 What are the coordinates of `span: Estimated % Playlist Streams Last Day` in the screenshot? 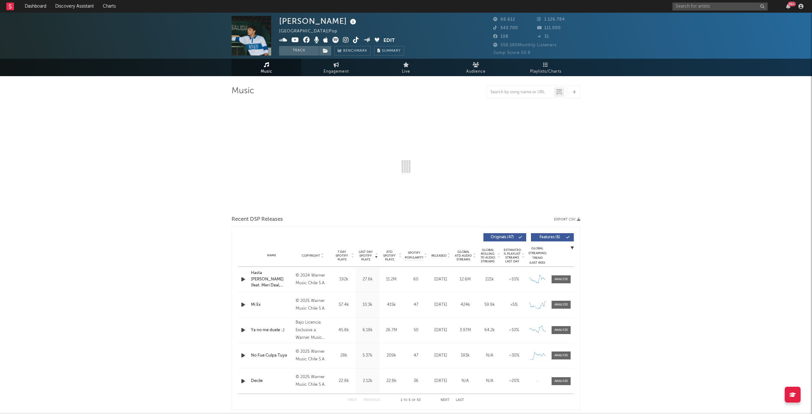 It's located at (512, 256).